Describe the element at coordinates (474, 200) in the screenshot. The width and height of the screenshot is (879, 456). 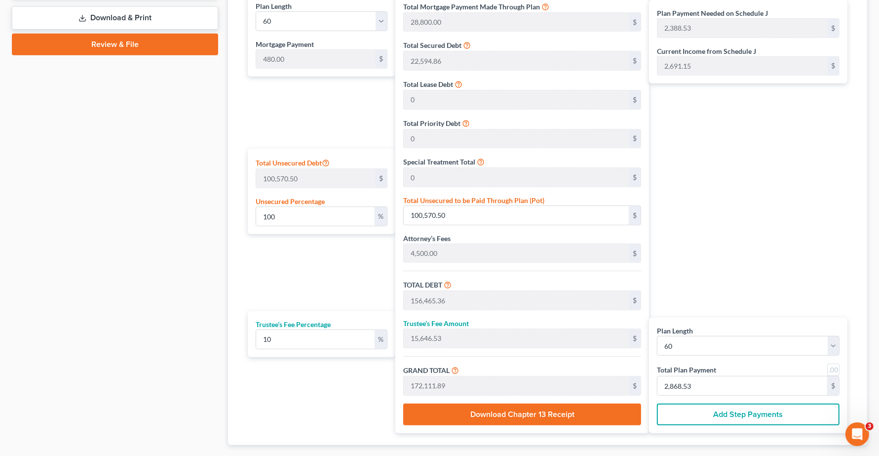
I see `label: Total Unsecured to be Paid Through Plan (Pot)` at that location.